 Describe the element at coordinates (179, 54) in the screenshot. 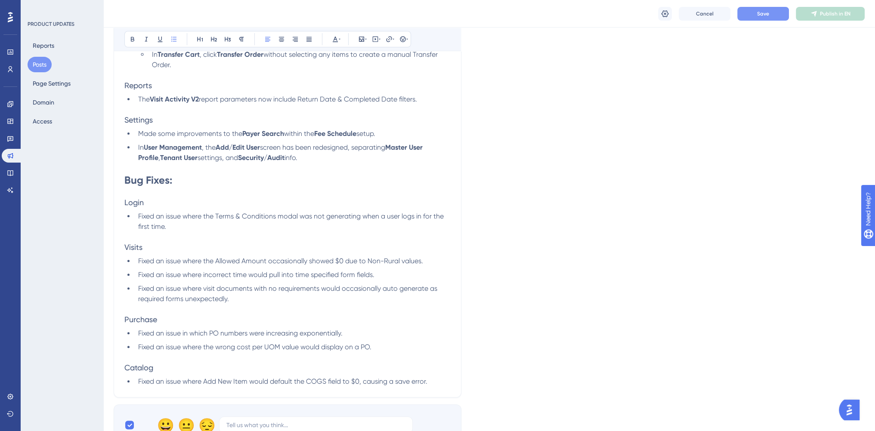

I see `strong: Transfer Cart` at that location.